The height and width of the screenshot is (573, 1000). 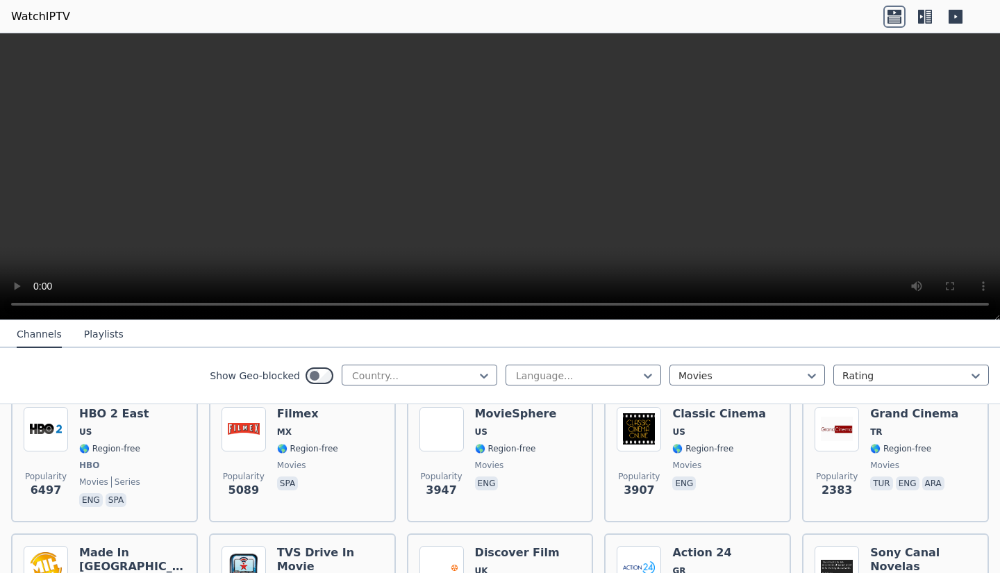 What do you see at coordinates (837, 490) in the screenshot?
I see `span: 2383` at bounding box center [837, 490].